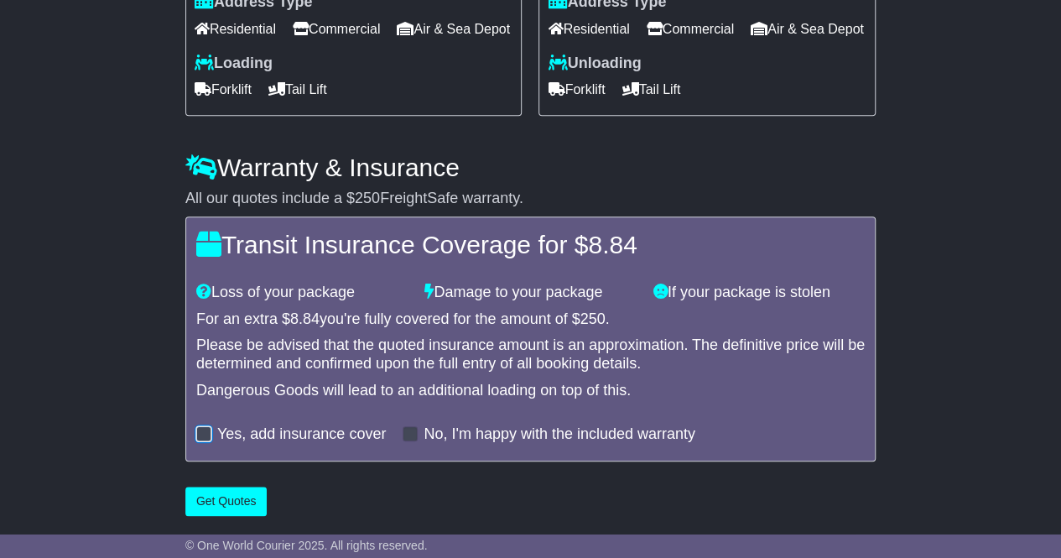 Image resolution: width=1061 pixels, height=558 pixels. Describe the element at coordinates (530, 199) in the screenshot. I see `div: All our quotes include a $ FreightSafe warranty.` at that location.